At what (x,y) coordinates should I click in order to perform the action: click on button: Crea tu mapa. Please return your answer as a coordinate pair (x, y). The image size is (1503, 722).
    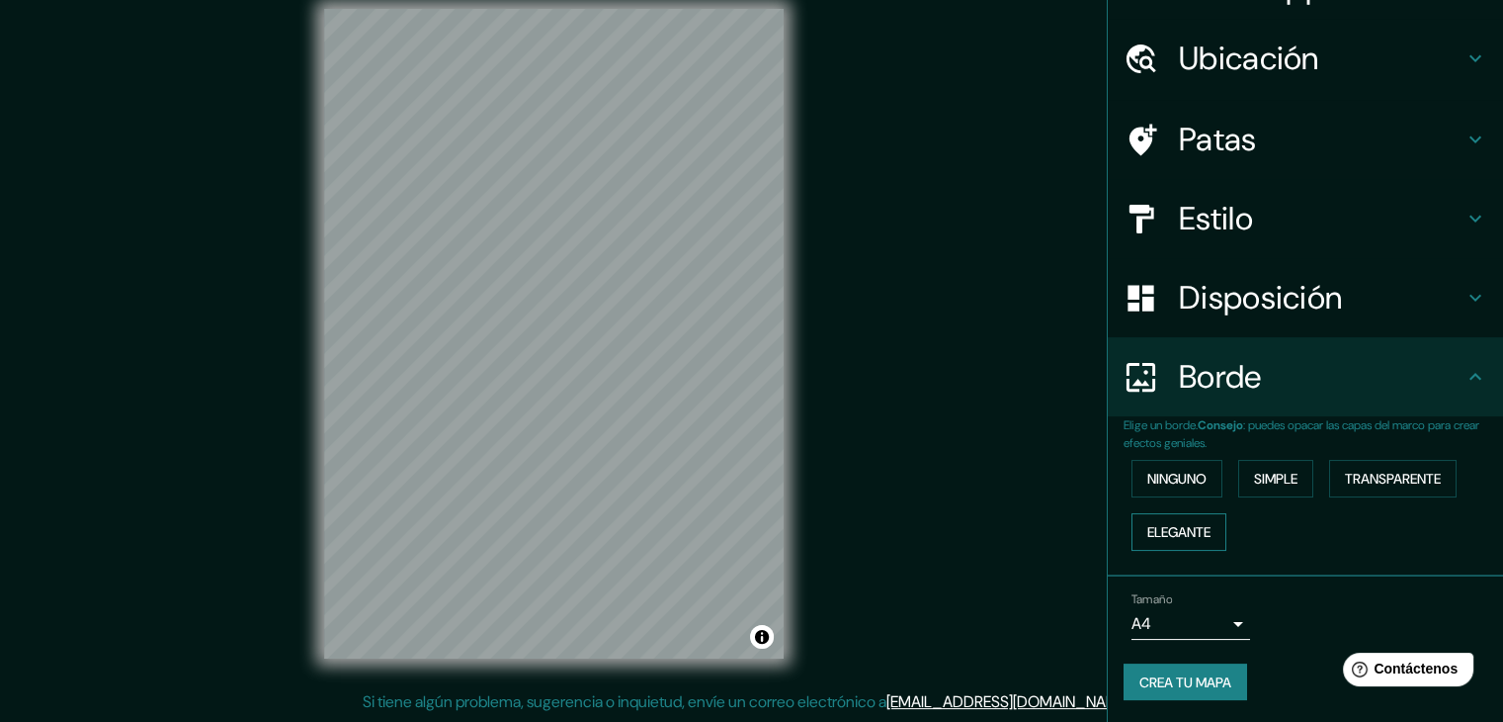
    Looking at the image, I should click on (1185, 682).